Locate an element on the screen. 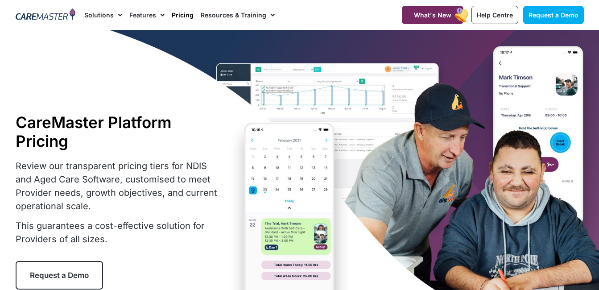 This screenshot has width=599, height=290. h1: CareMaster Platform Pricing is located at coordinates (117, 132).